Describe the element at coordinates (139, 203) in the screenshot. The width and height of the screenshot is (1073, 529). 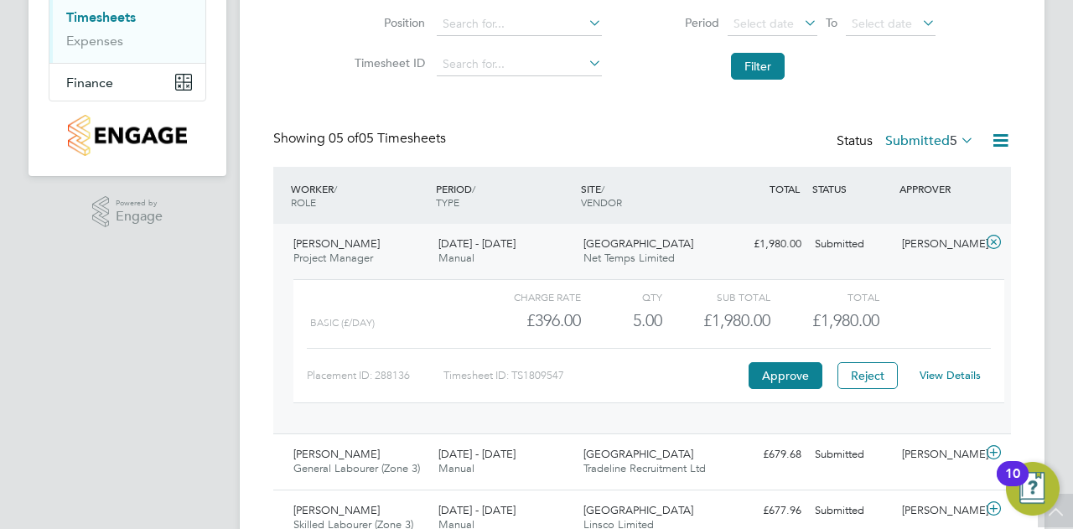
I see `span: Powered by` at that location.